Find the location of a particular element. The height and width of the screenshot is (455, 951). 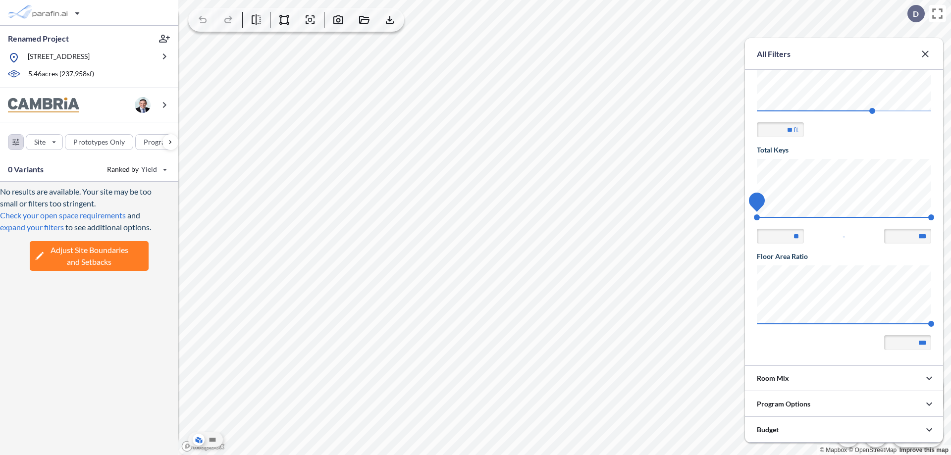

p: Site is located at coordinates (40, 142).